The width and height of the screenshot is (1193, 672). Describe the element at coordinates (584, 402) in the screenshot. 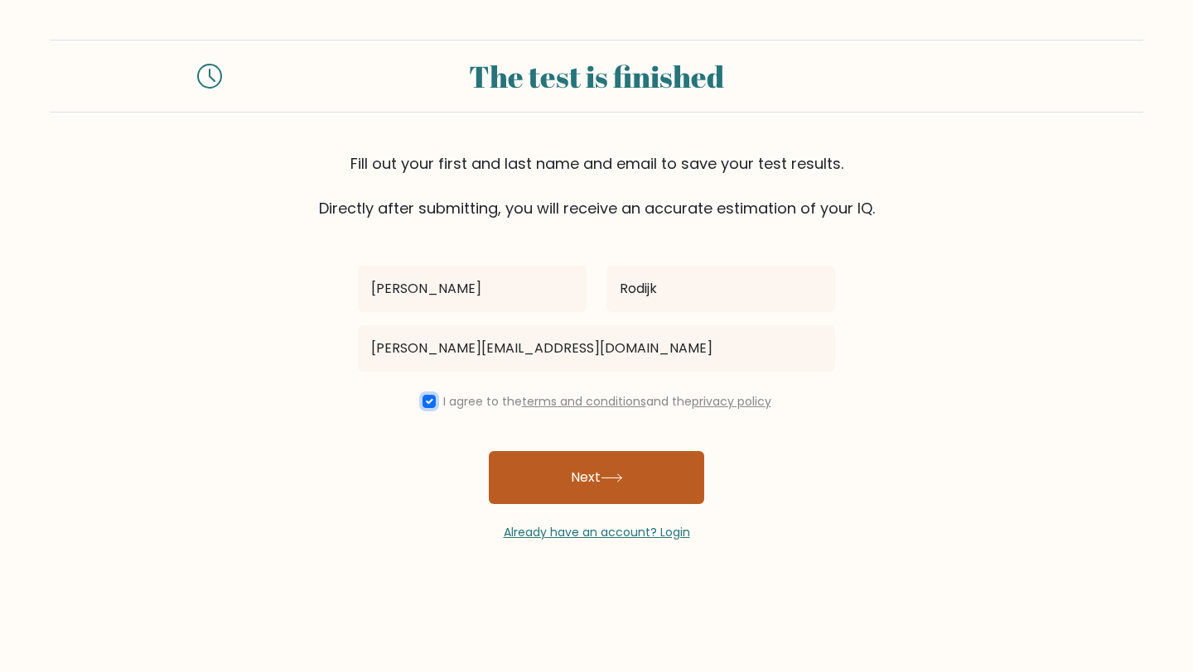

I see `a: terms and conditions` at that location.